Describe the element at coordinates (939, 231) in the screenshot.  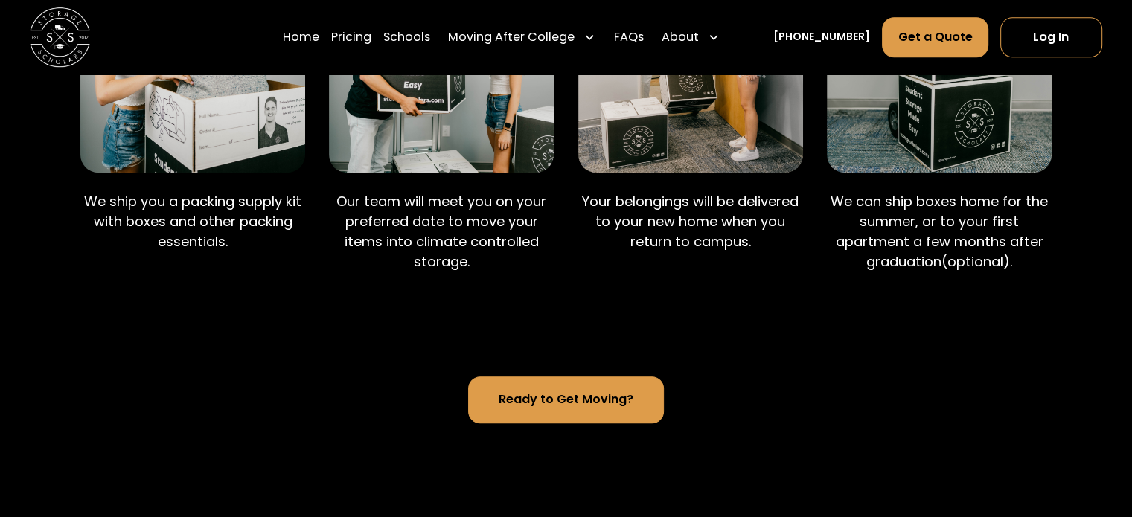
I see `p: We can ship boxes home for the summer, or to your first apartment a few months after graduation(o...` at that location.